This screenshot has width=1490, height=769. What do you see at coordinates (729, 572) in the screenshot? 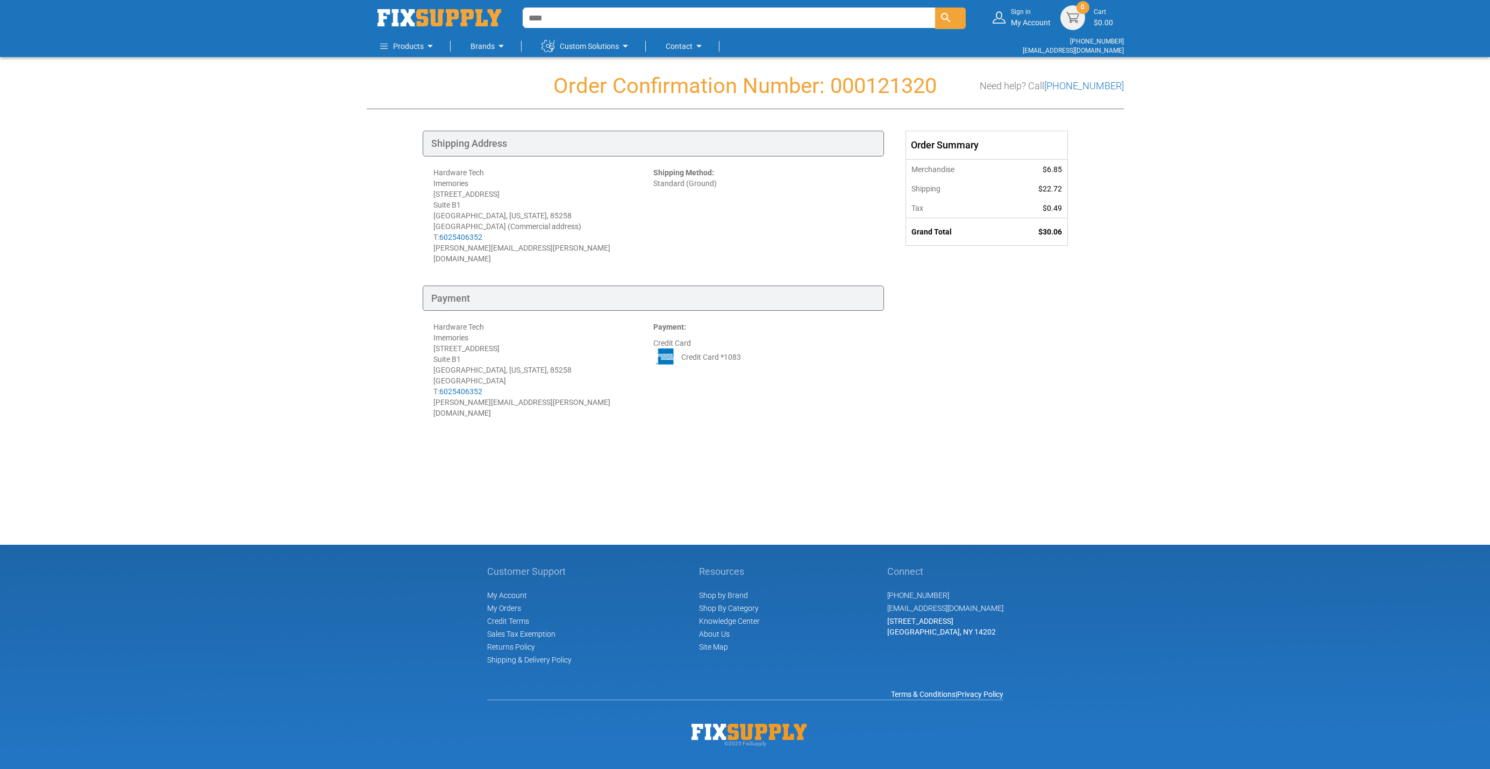
I see `h5: Resources` at bounding box center [729, 572].